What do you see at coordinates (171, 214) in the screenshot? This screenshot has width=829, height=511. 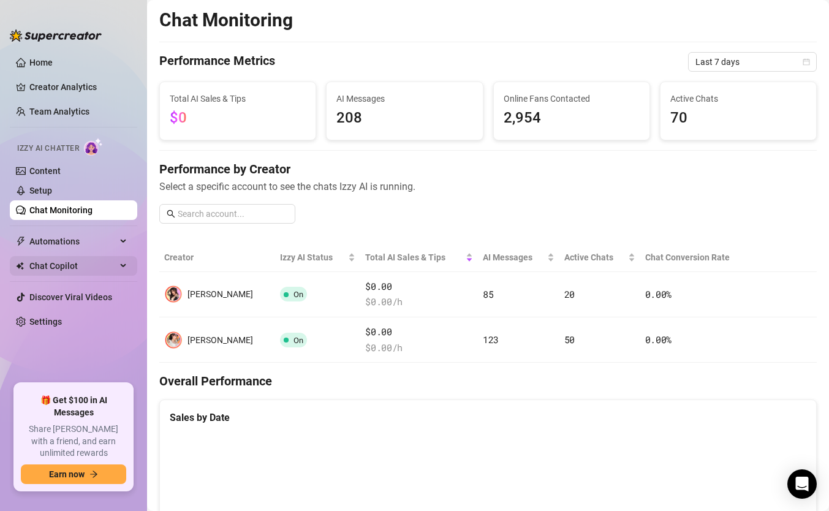 I see `span: search` at bounding box center [171, 214].